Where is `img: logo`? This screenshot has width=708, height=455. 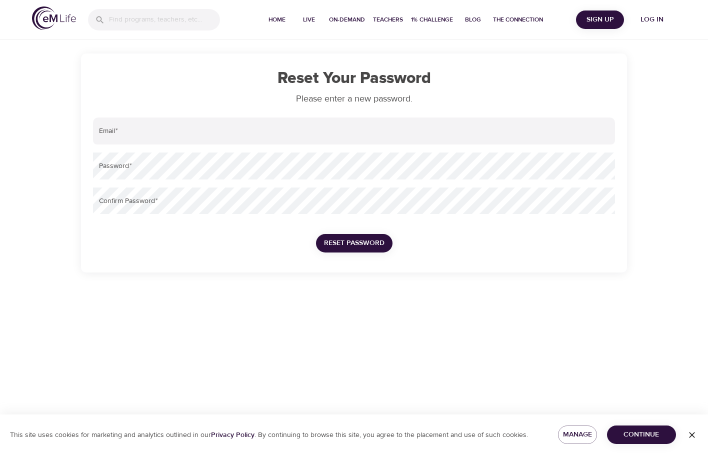
img: logo is located at coordinates (54, 18).